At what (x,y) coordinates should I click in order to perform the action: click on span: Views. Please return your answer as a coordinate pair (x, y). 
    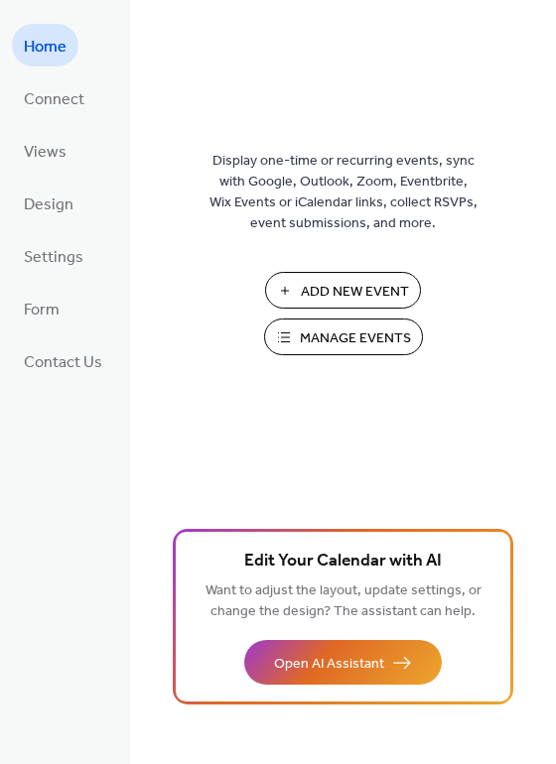
    Looking at the image, I should click on (45, 152).